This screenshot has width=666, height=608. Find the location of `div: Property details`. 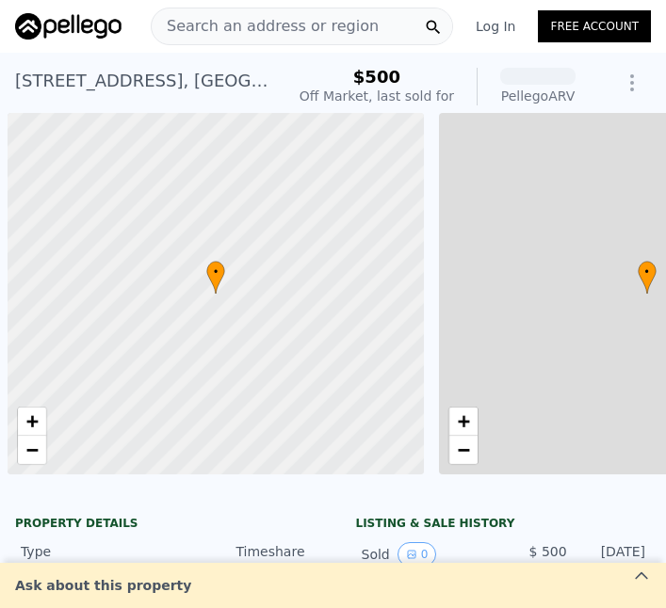

div: Property details is located at coordinates (163, 524).